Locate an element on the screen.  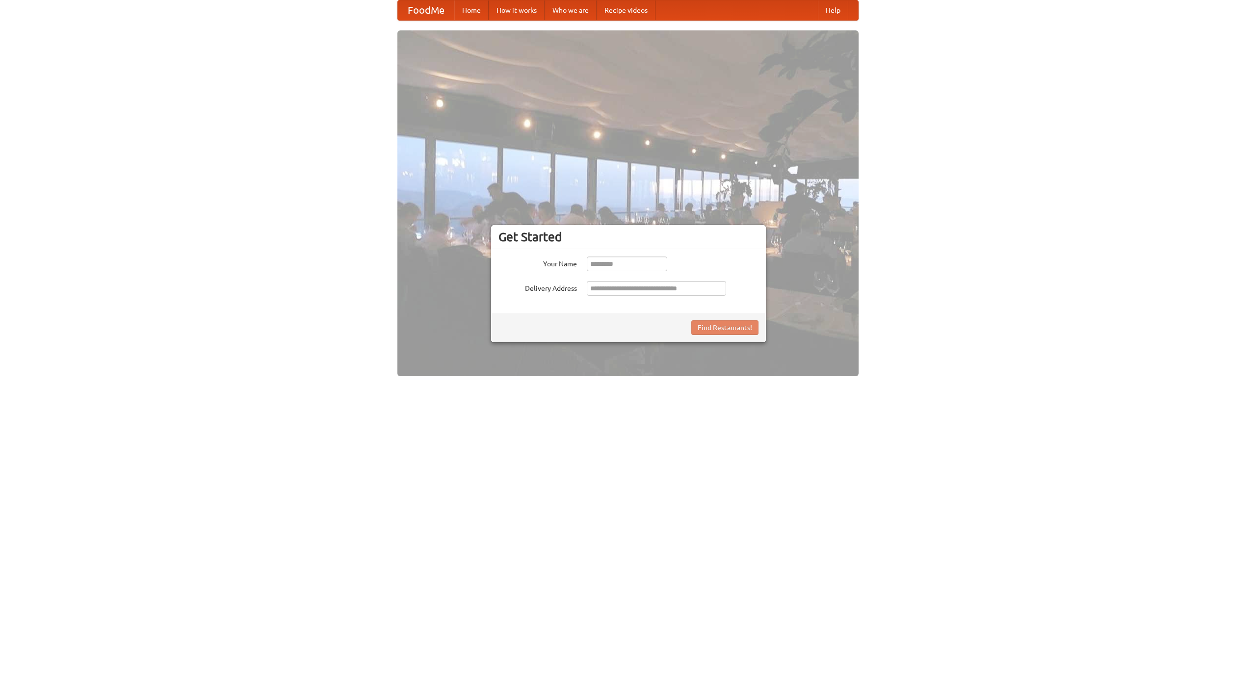
h3: Get Started is located at coordinates (629, 237).